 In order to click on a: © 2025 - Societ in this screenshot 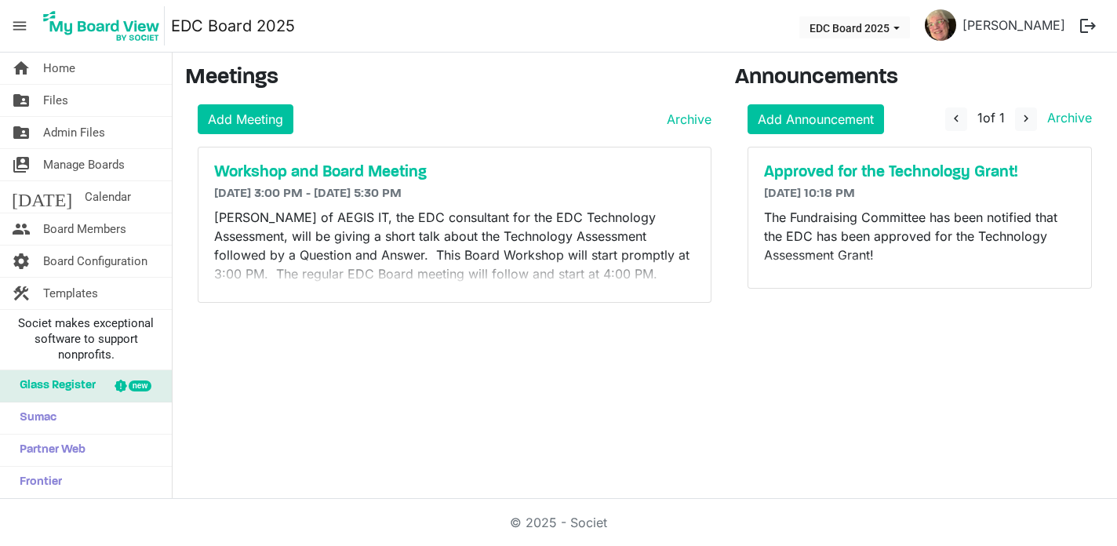, I will do `click(559, 523)`.